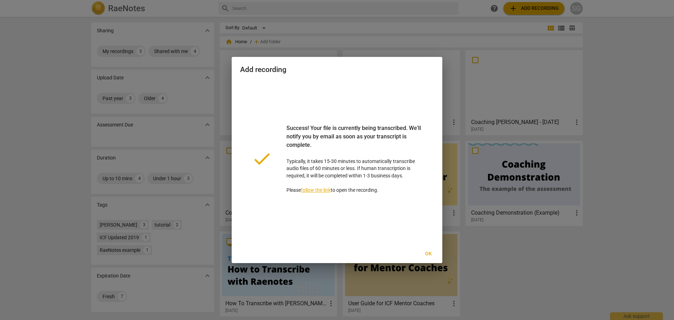 Image resolution: width=674 pixels, height=320 pixels. What do you see at coordinates (316, 190) in the screenshot?
I see `a: follow the link` at bounding box center [316, 190].